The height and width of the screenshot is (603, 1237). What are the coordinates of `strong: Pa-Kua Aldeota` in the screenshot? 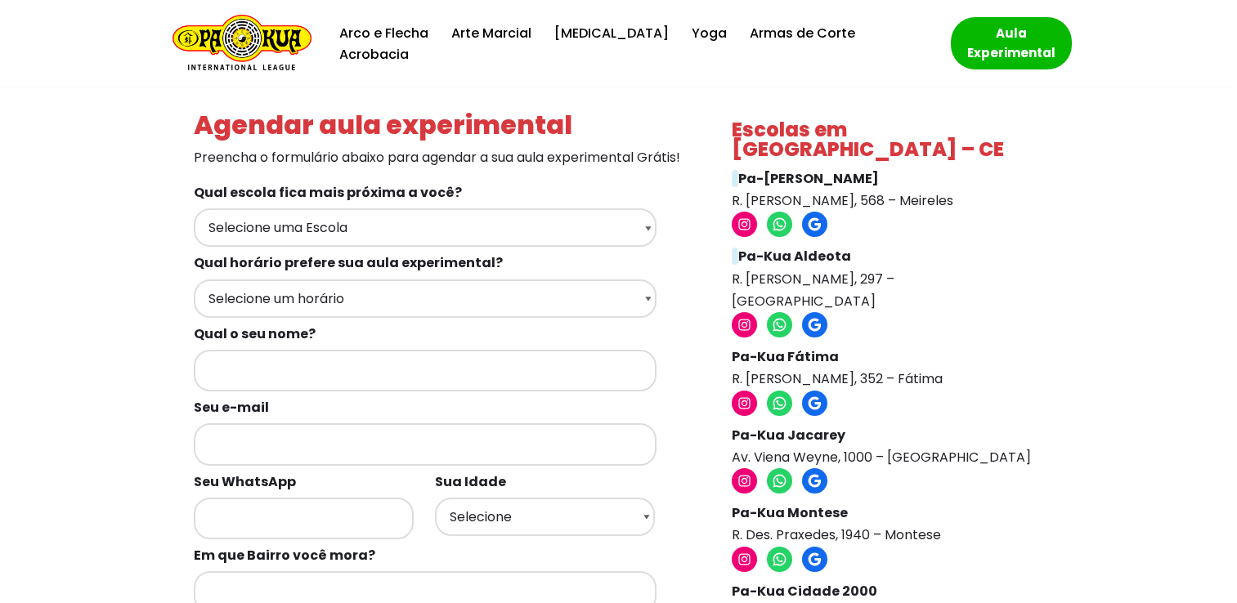 It's located at (795, 256).